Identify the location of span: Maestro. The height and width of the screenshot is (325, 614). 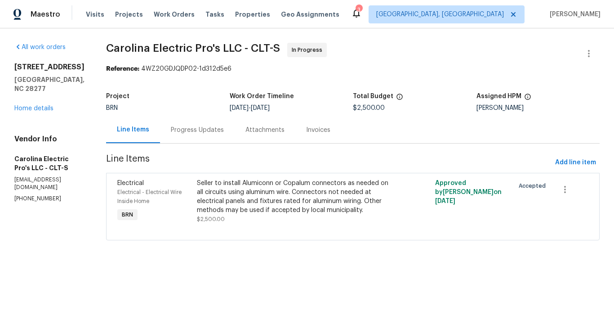
(45, 14).